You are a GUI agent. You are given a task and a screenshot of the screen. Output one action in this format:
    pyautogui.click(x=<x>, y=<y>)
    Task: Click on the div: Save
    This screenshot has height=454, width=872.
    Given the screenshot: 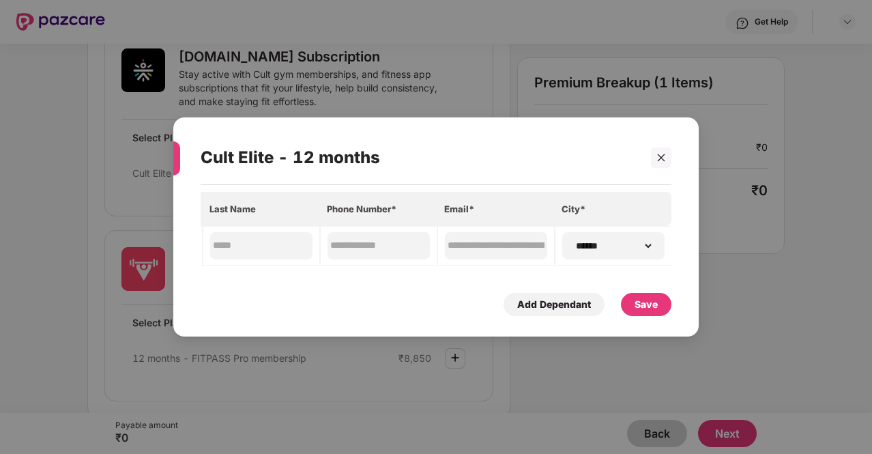 What is the action you would take?
    pyautogui.click(x=646, y=304)
    